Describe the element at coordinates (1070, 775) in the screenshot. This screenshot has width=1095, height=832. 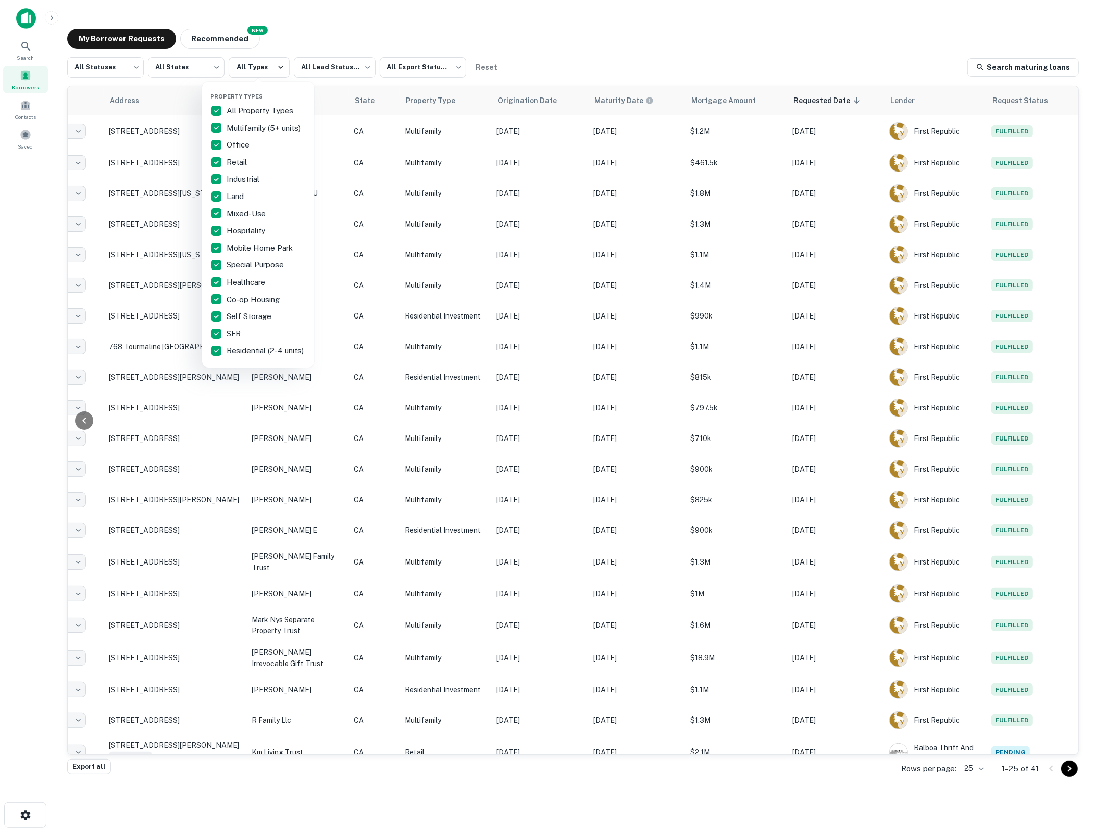
I see `div: Chat Widget` at that location.